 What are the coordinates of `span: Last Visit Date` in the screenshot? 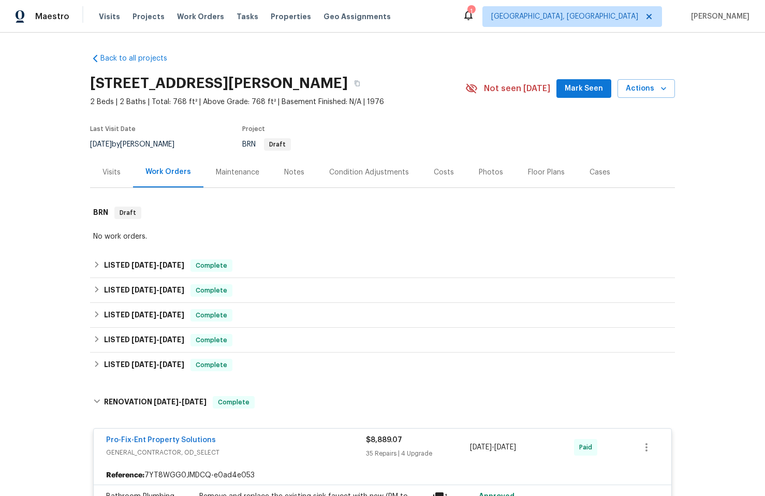 It's located at (113, 129).